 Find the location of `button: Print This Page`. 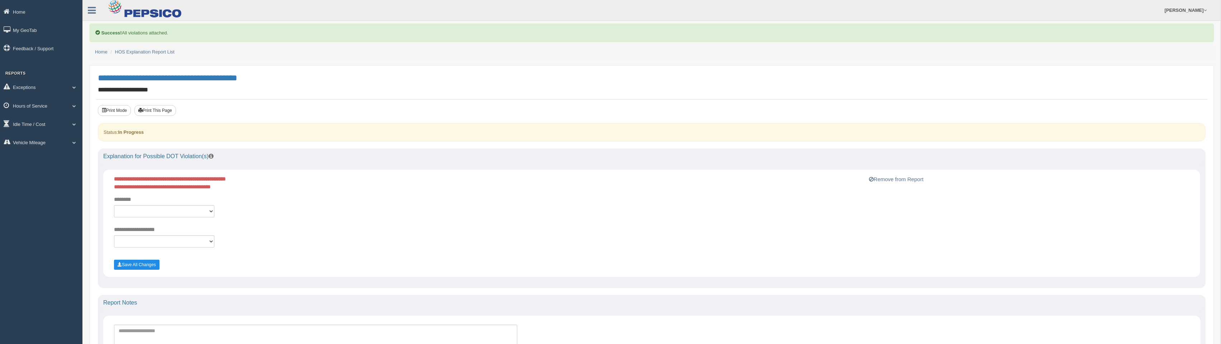

button: Print This Page is located at coordinates (155, 110).